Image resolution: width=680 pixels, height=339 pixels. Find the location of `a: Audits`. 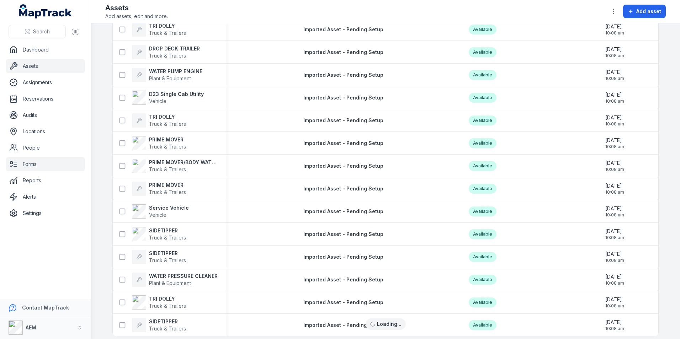

a: Audits is located at coordinates (45, 115).